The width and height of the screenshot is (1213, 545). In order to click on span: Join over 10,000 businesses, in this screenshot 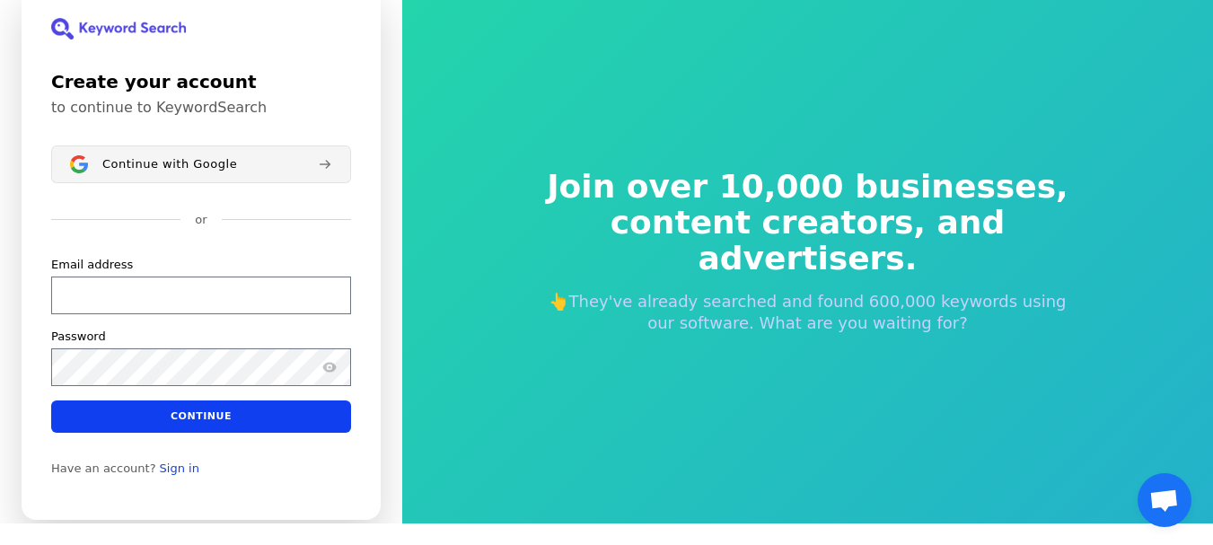, I will do `click(808, 187)`.